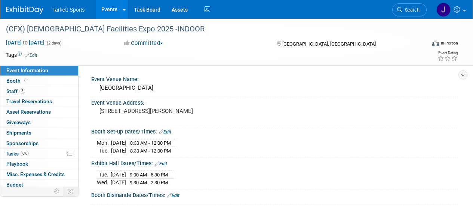  Describe the element at coordinates (25, 153) in the screenshot. I see `span: 0%` at that location.